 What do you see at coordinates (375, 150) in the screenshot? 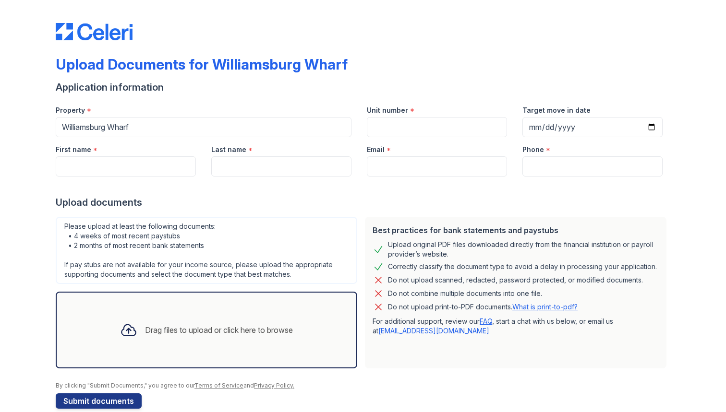
I see `label: Email` at bounding box center [375, 150].